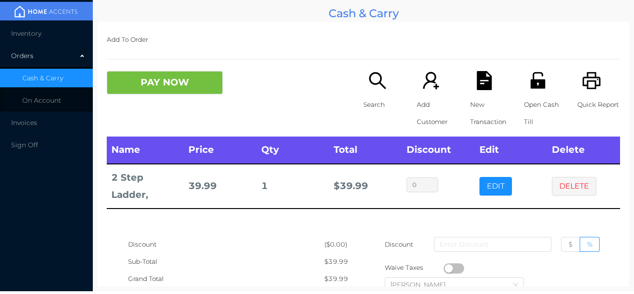 The width and height of the screenshot is (634, 294). What do you see at coordinates (293, 150) in the screenshot?
I see `th: Qty` at bounding box center [293, 150].